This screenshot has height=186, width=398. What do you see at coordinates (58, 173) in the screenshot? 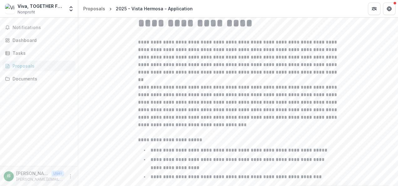
I see `p: User` at bounding box center [58, 173].